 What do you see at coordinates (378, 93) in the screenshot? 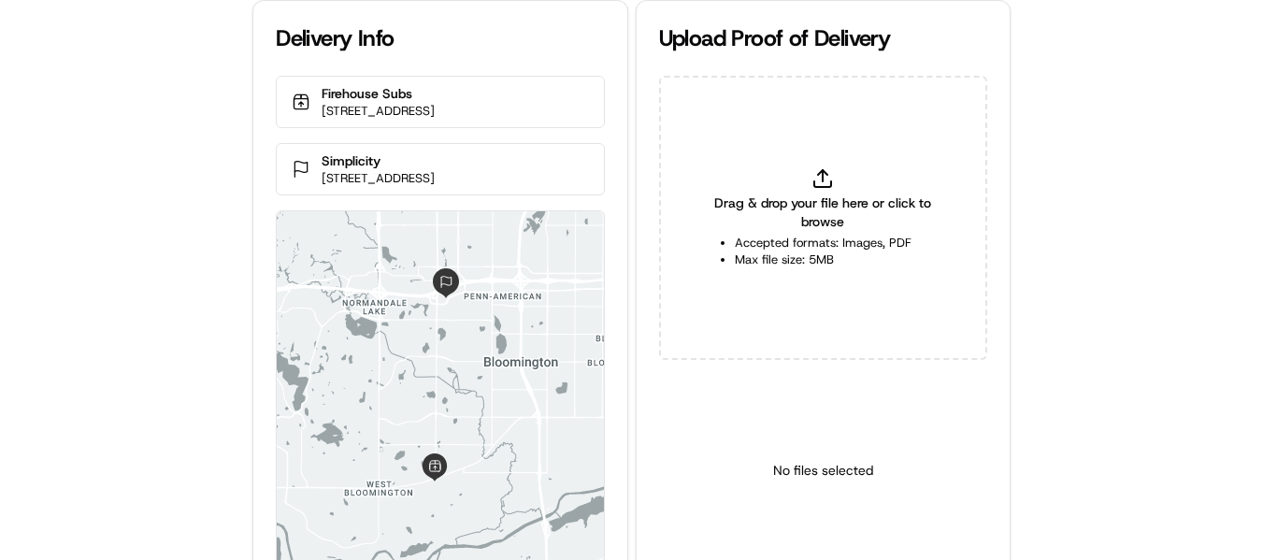
I see `p: Firehouse Subs` at bounding box center [378, 93].